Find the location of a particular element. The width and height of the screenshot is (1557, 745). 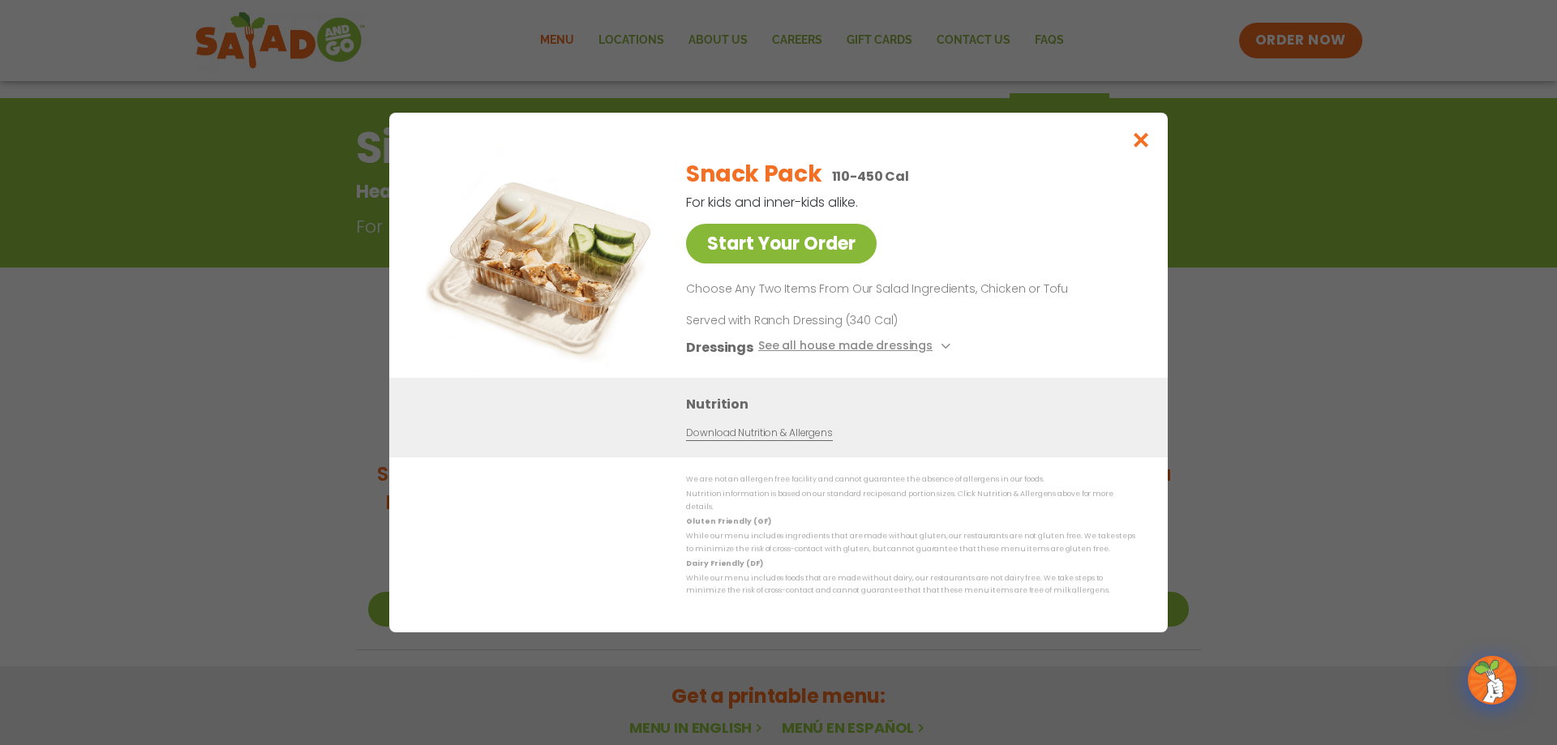

p: Nutrition information is based on our standard recipes and portion sizes. Click Nutrition & Aller... is located at coordinates (911, 500).